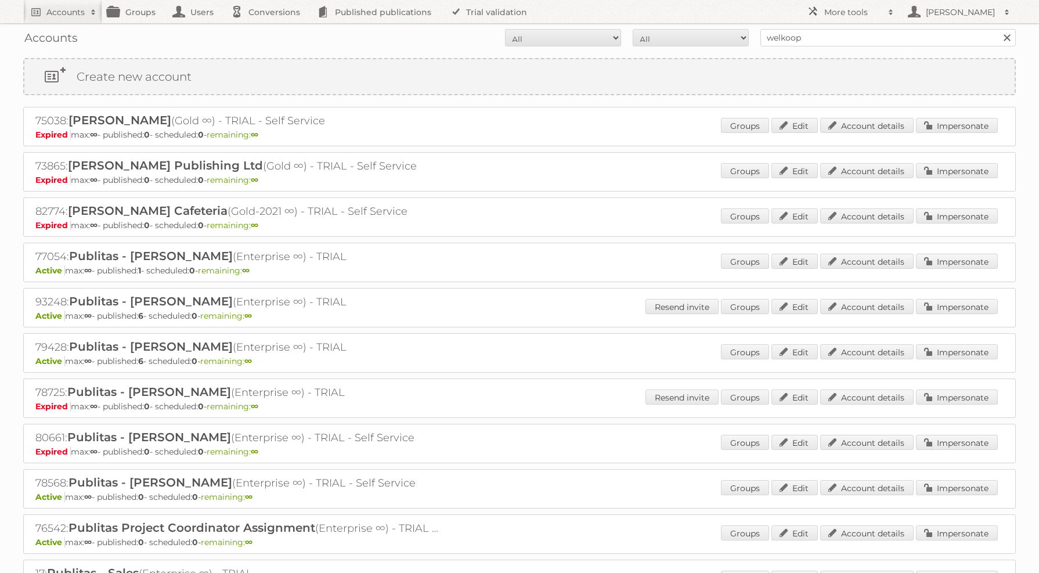 This screenshot has height=573, width=1039. I want to click on strong: 1, so click(139, 271).